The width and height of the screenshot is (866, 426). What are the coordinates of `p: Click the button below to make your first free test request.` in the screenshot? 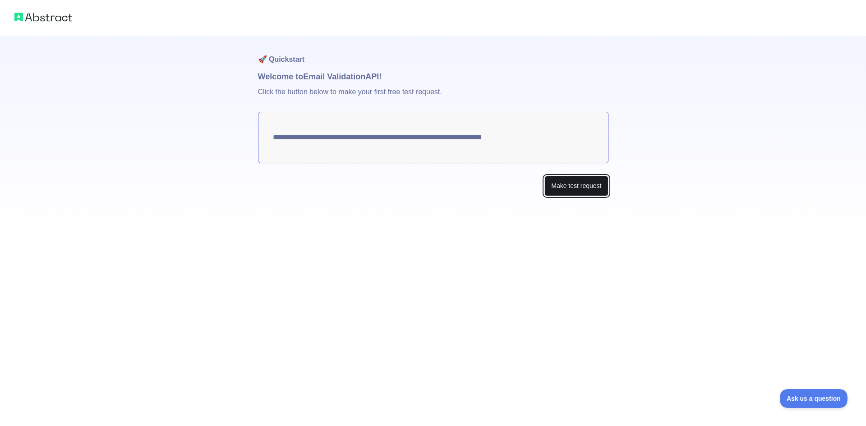 It's located at (433, 97).